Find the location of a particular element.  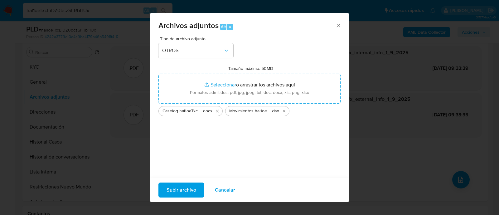

span: Movimientos hal1oeTxcEiDZ0bczSFRbHUx_2025_08_19_00_09_24 is located at coordinates (250, 111).